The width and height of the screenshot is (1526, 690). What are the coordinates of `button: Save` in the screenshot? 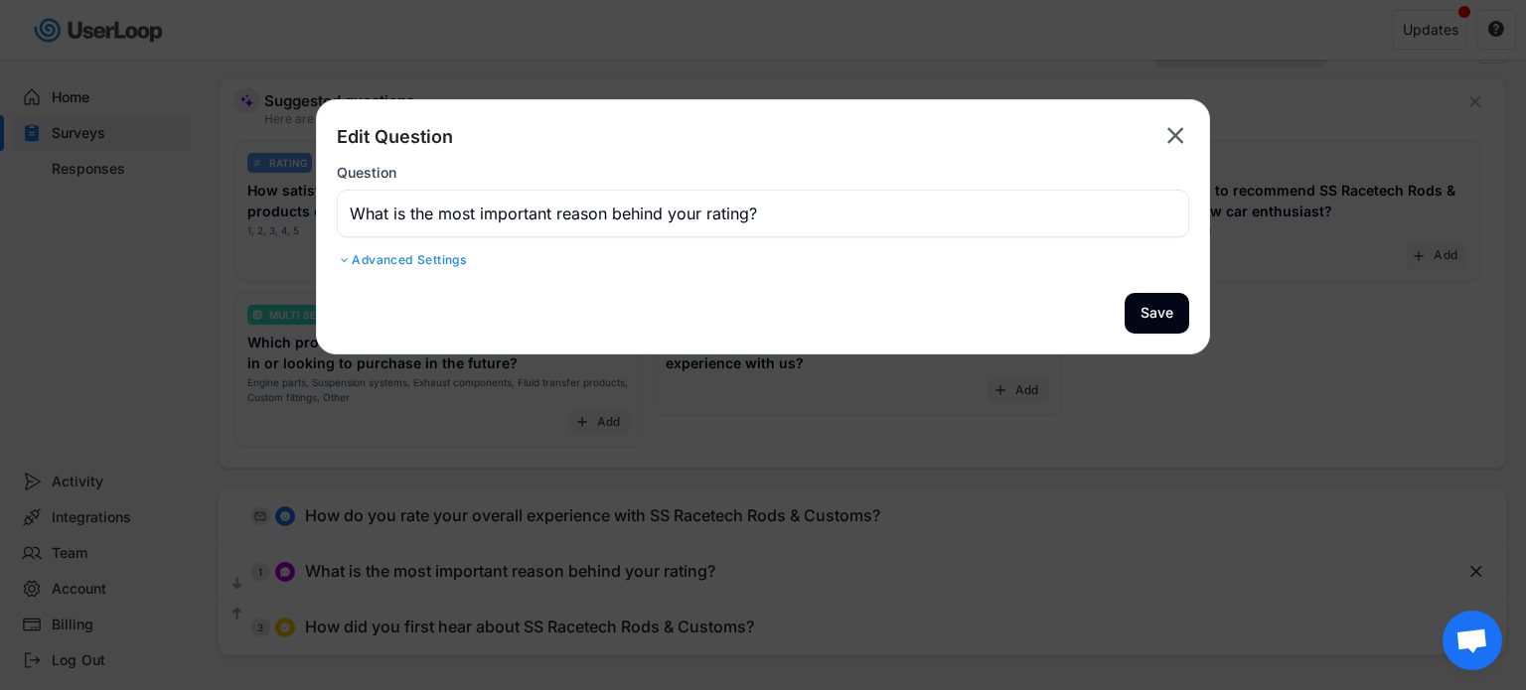 It's located at (1156, 313).